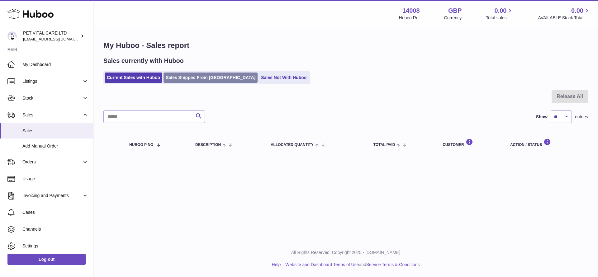 Image resolution: width=598 pixels, height=277 pixels. What do you see at coordinates (276, 265) in the screenshot?
I see `a: Help` at bounding box center [276, 265].